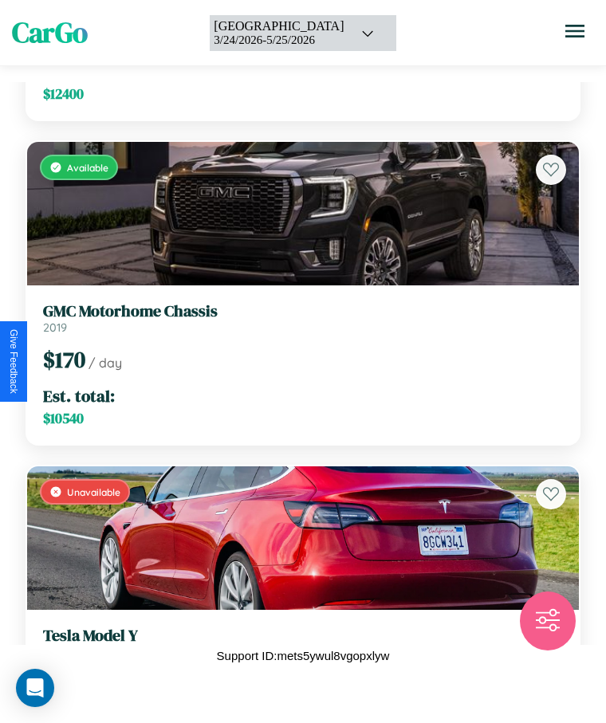  Describe the element at coordinates (93, 492) in the screenshot. I see `span: Unavailable` at that location.